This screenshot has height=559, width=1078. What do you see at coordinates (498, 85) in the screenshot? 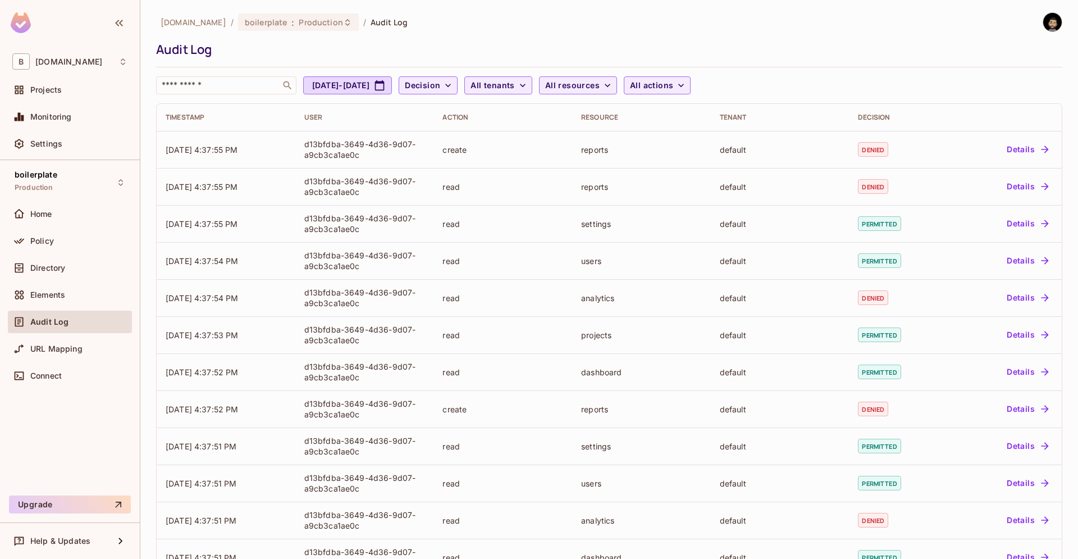
I see `button: All tenants` at bounding box center [498, 85].